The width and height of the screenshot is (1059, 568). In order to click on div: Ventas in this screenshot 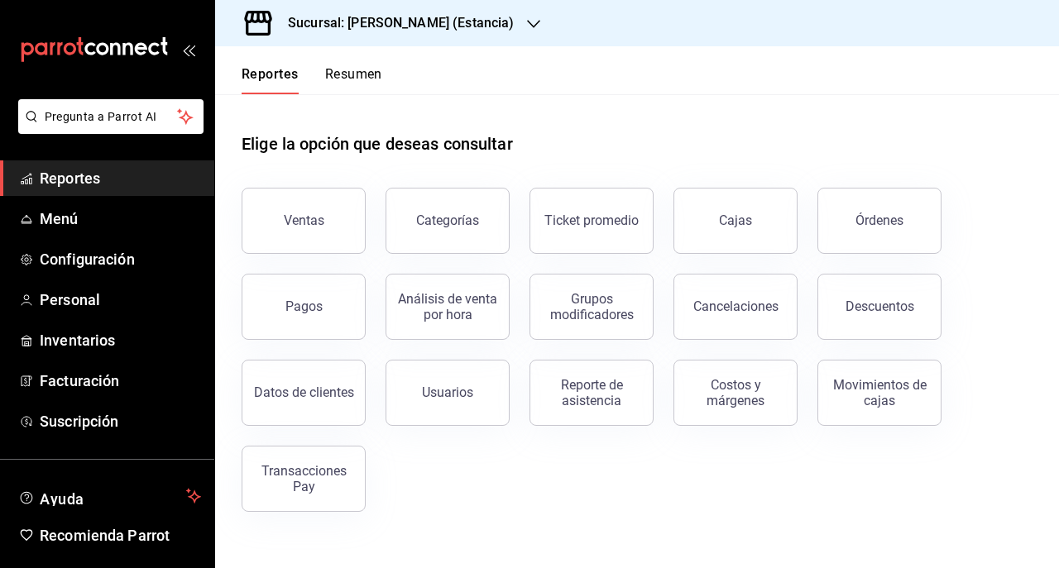, I will do `click(304, 220)`.